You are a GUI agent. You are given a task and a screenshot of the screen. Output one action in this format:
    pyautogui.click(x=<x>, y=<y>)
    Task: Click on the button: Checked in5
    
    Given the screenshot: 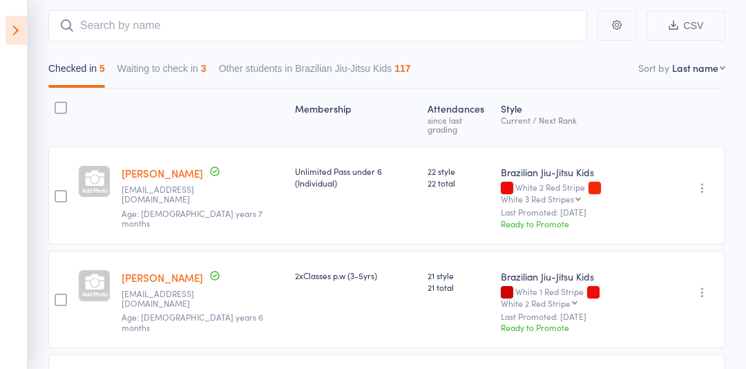 What is the action you would take?
    pyautogui.click(x=77, y=72)
    